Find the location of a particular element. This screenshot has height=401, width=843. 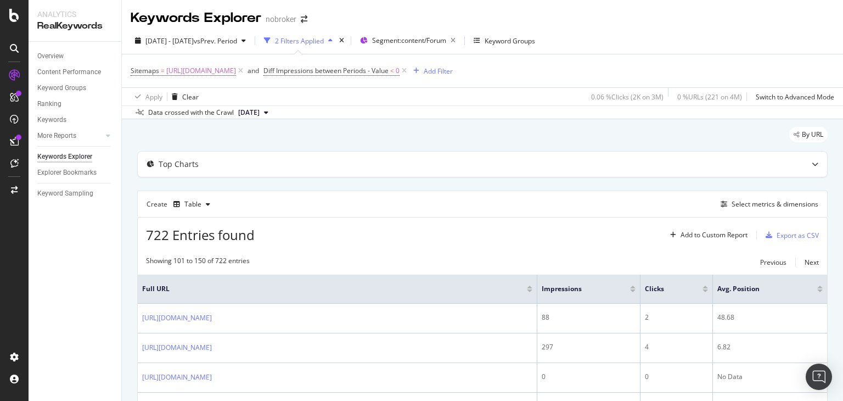

span: Clicks is located at coordinates (665, 289).